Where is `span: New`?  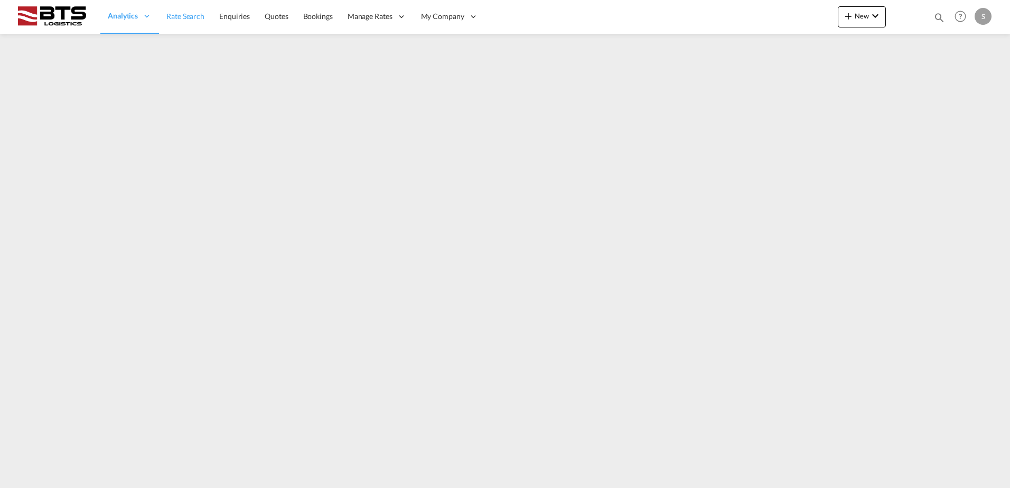 span: New is located at coordinates (861, 16).